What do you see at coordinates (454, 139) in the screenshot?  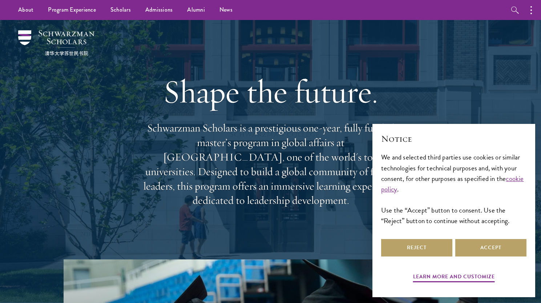 I see `h2: Notice` at bounding box center [454, 139].